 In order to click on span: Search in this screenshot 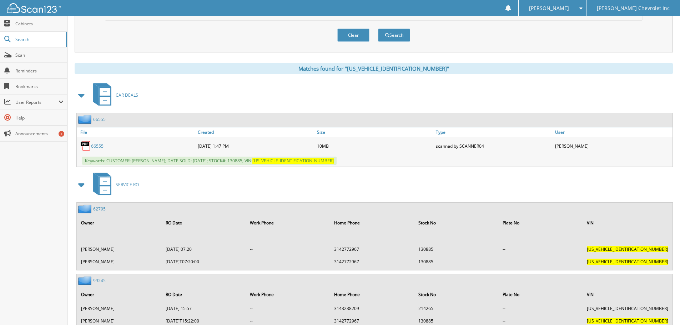, I will do `click(39, 39)`.